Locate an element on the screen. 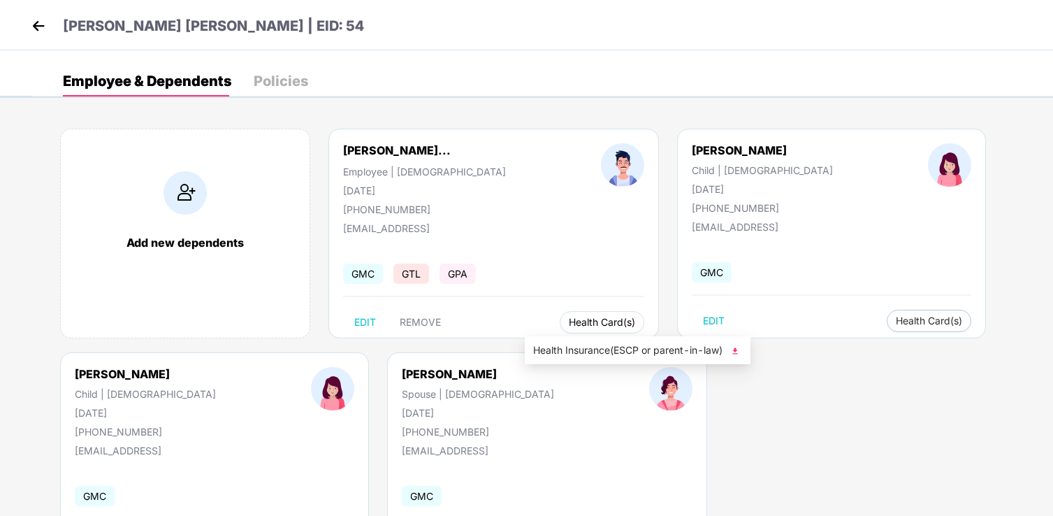  img: addIcon is located at coordinates (185, 193).